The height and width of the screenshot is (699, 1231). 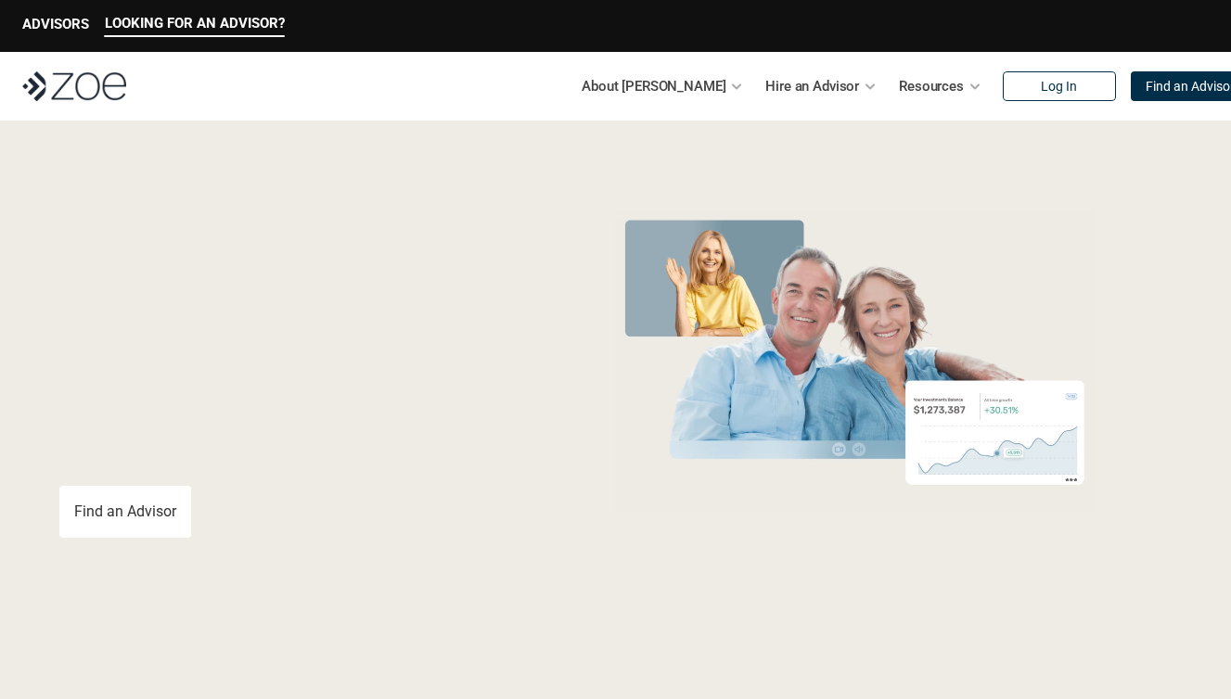 What do you see at coordinates (247, 334) in the screenshot?
I see `span: with a Financial Advisor` at bounding box center [247, 334].